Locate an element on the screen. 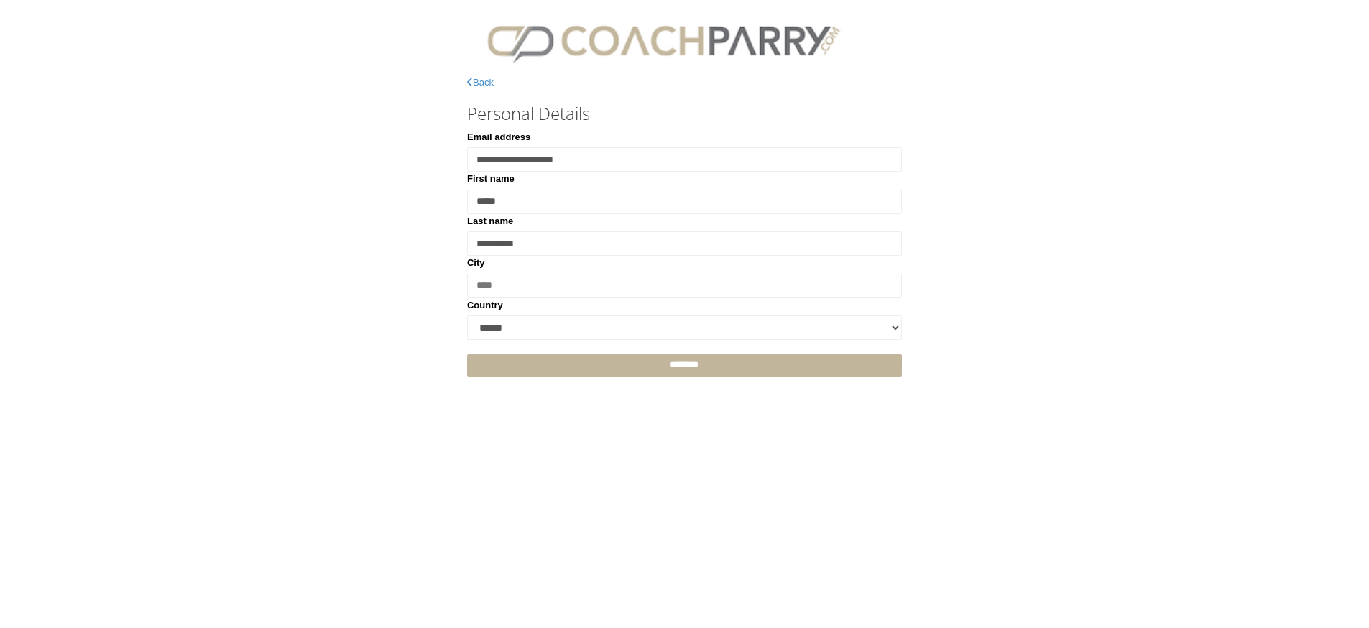 This screenshot has height=628, width=1369. label: Email address is located at coordinates (499, 137).